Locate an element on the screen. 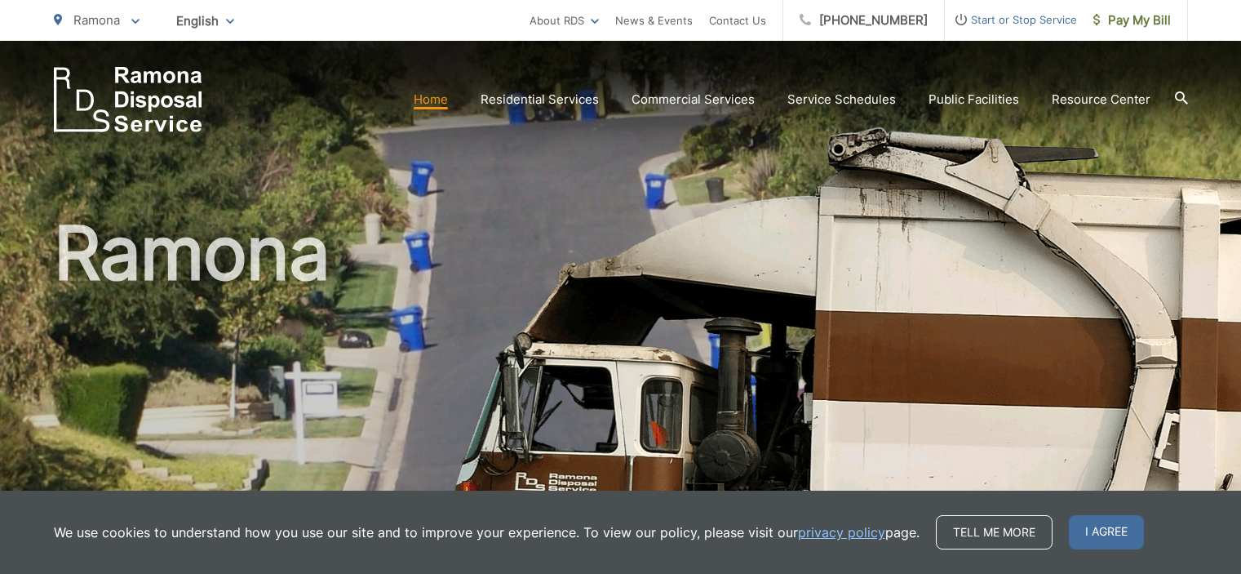 The image size is (1241, 574). a: News & Events is located at coordinates (654, 20).